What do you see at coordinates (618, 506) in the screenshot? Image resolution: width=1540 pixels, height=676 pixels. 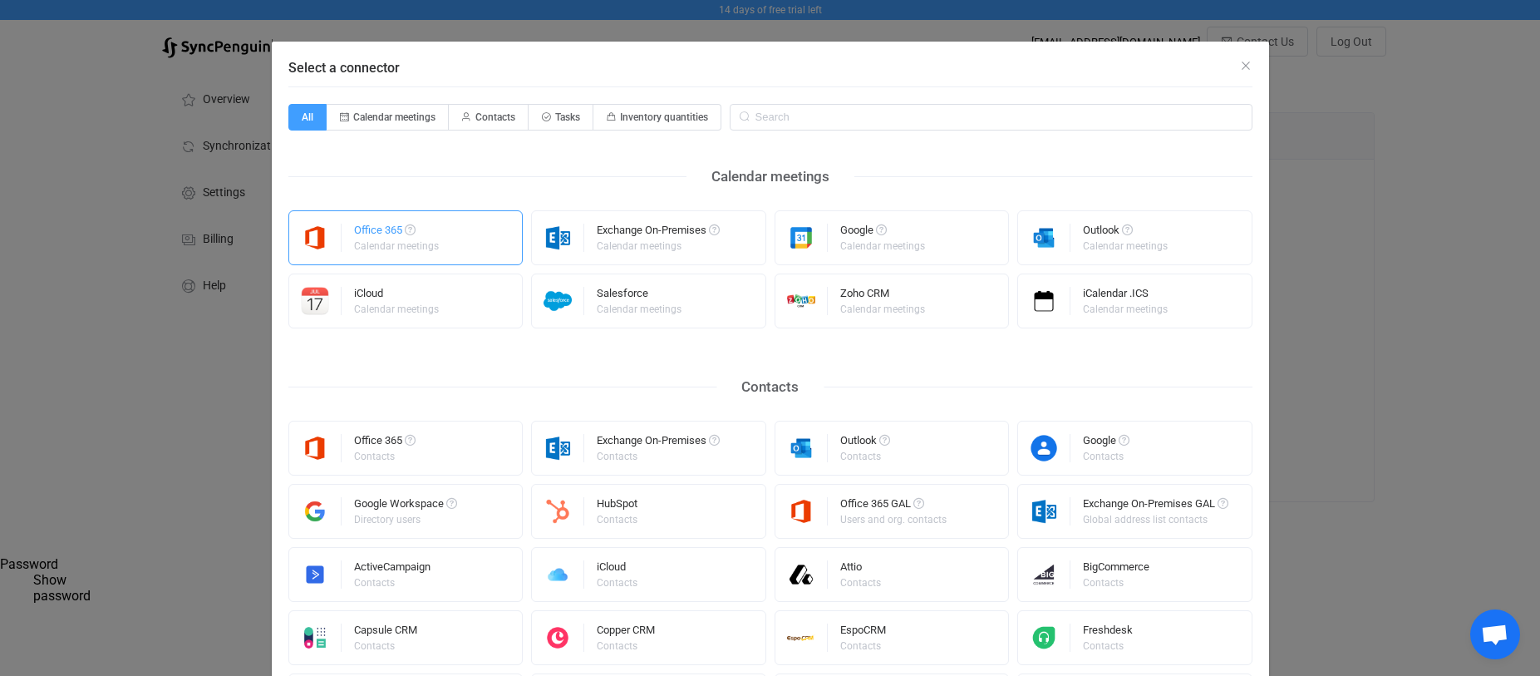 I see `div: HubSpot` at bounding box center [618, 506].